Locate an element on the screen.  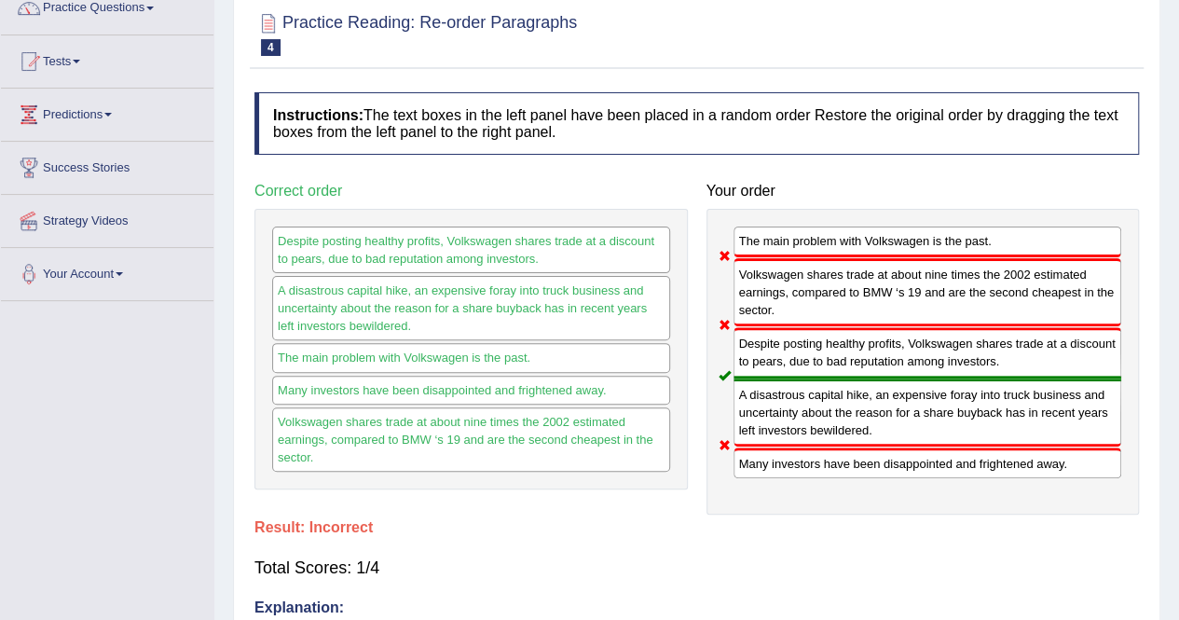
h2: Practice Reading: Re-order Paragraphs is located at coordinates (416, 33).